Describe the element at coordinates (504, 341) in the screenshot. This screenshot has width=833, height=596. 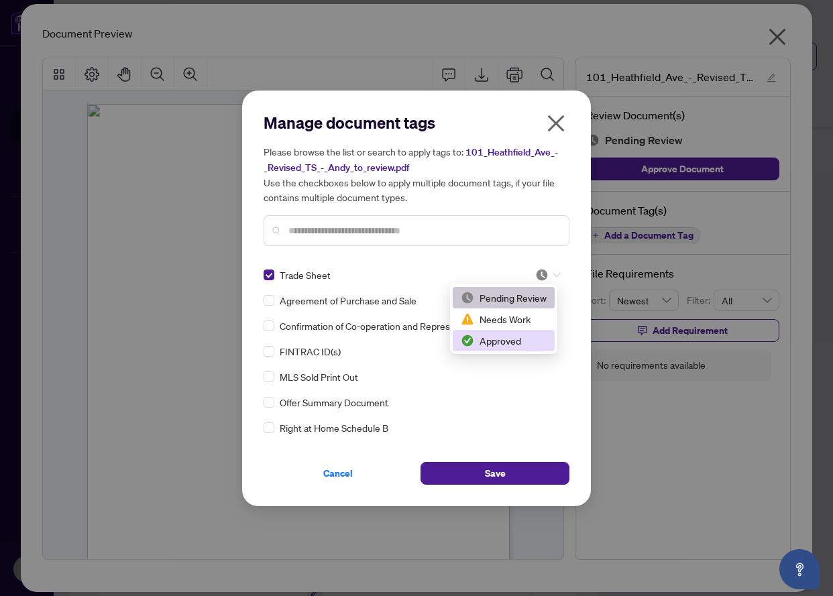
I see `div: Approved` at that location.